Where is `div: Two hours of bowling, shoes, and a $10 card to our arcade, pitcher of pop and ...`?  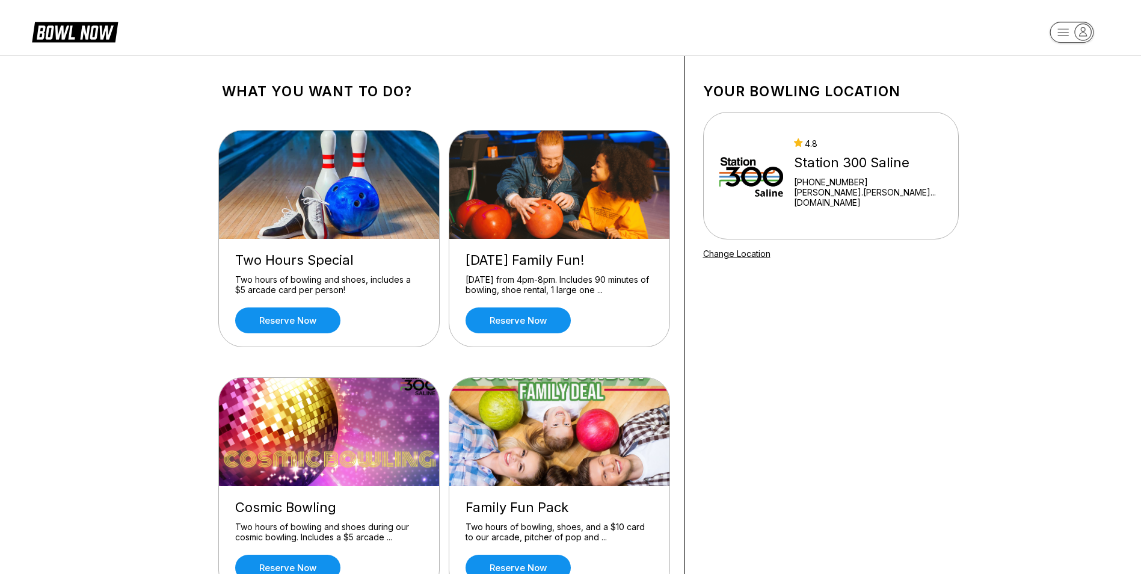 div: Two hours of bowling, shoes, and a $10 card to our arcade, pitcher of pop and ... is located at coordinates (559, 532).